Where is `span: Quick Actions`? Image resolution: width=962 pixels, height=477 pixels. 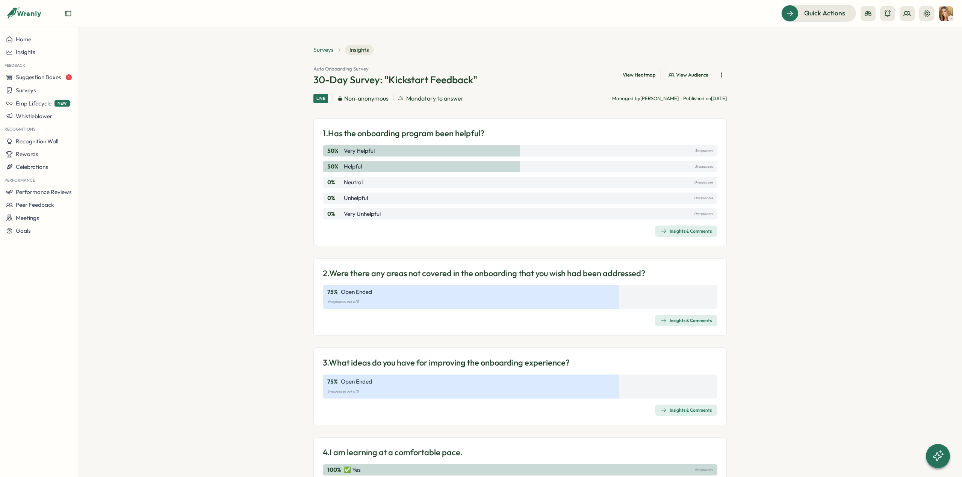
span: Quick Actions is located at coordinates (824, 13).